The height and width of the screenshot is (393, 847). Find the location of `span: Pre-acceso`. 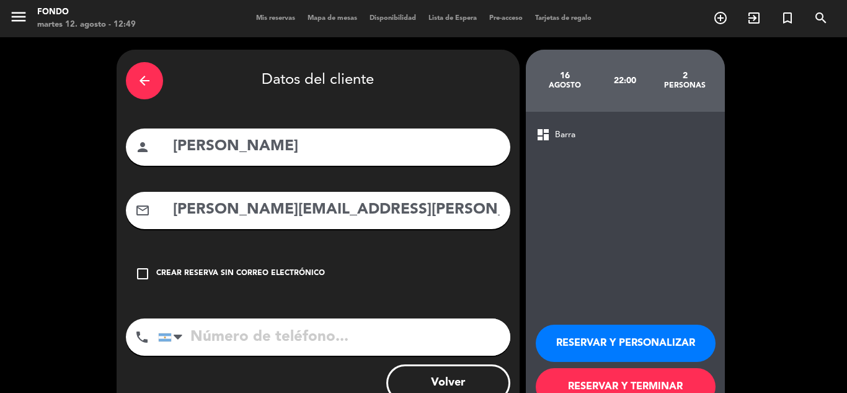

span: Pre-acceso is located at coordinates (506, 18).